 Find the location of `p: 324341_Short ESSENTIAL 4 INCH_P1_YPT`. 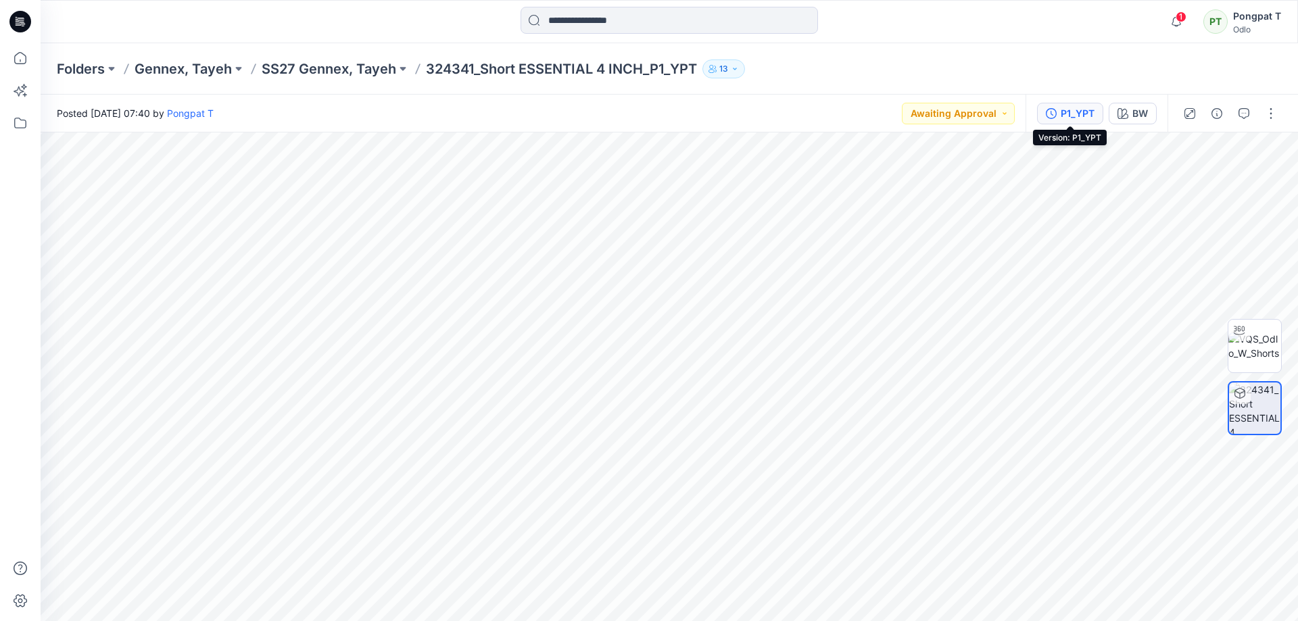

p: 324341_Short ESSENTIAL 4 INCH_P1_YPT is located at coordinates (561, 69).